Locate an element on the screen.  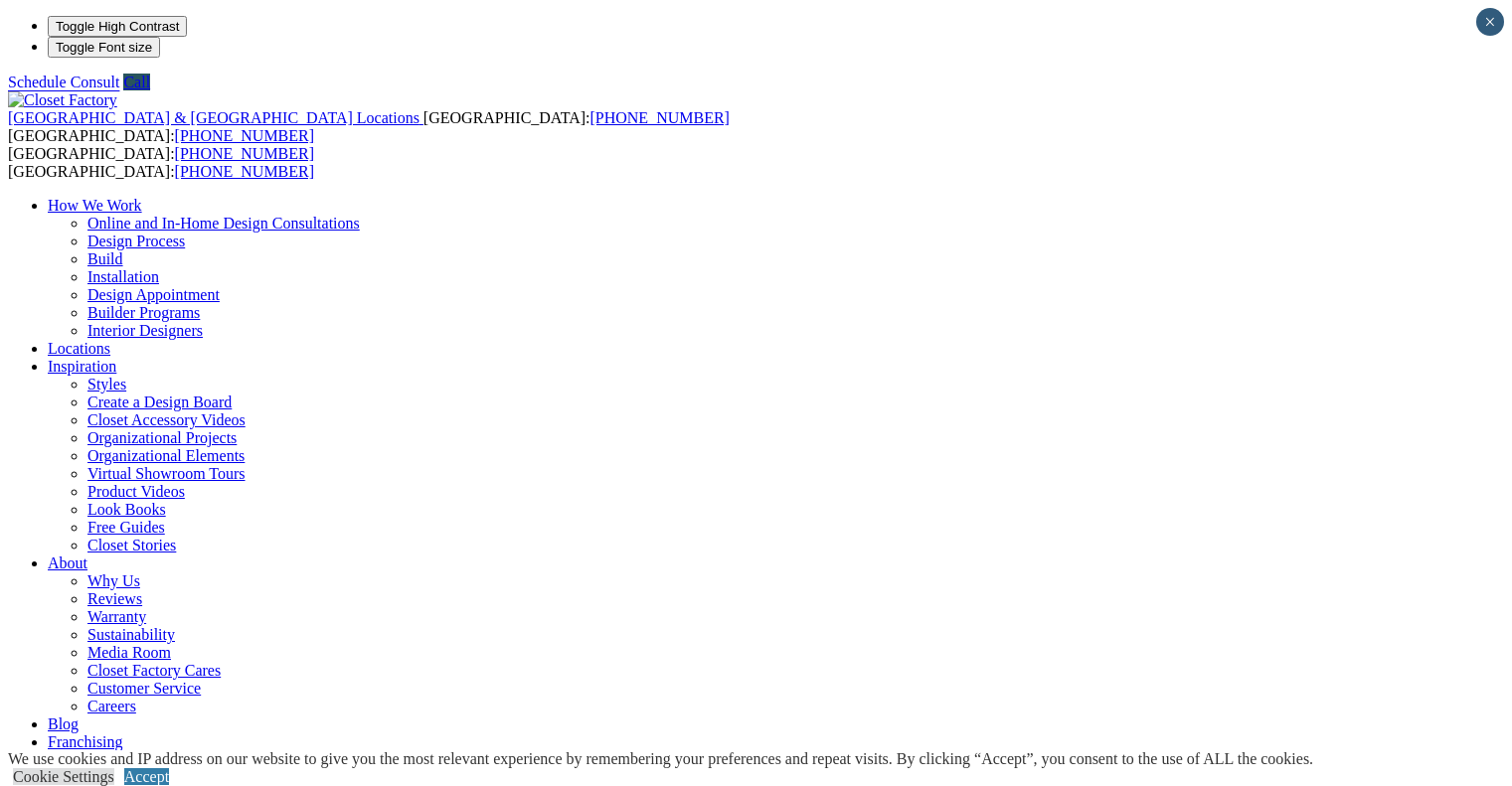
a: Customer Service is located at coordinates (144, 687).